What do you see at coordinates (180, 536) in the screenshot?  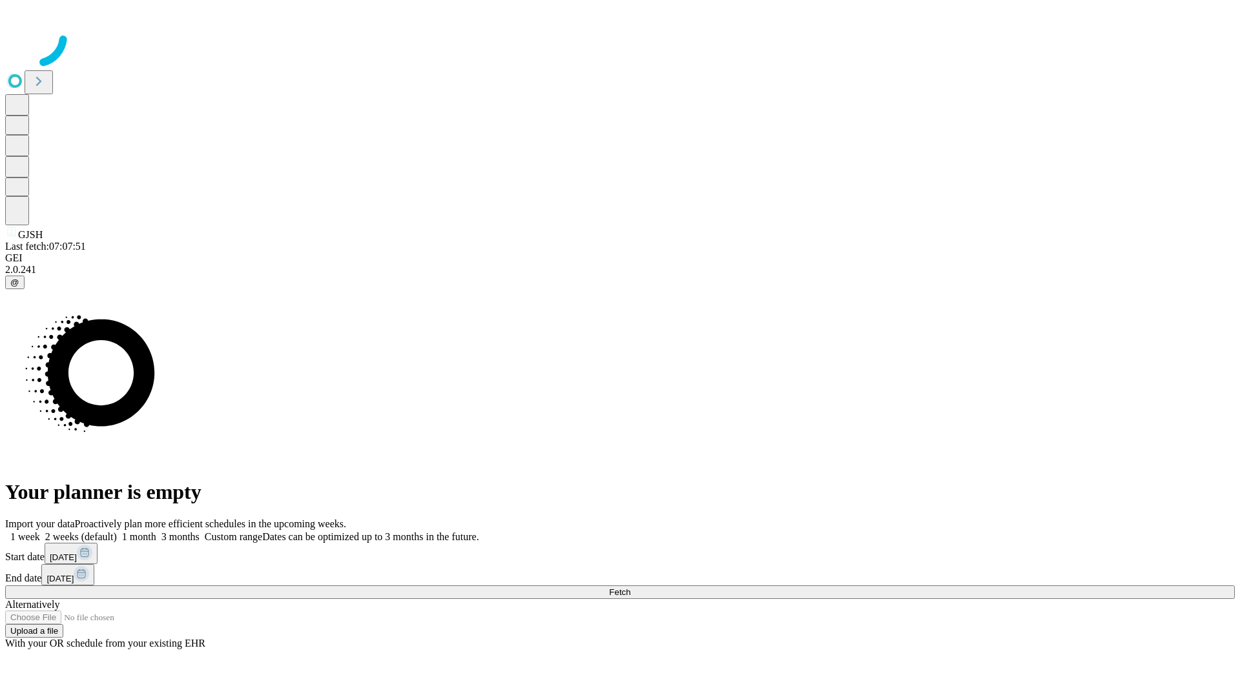 I see `span: 3 months` at bounding box center [180, 536].